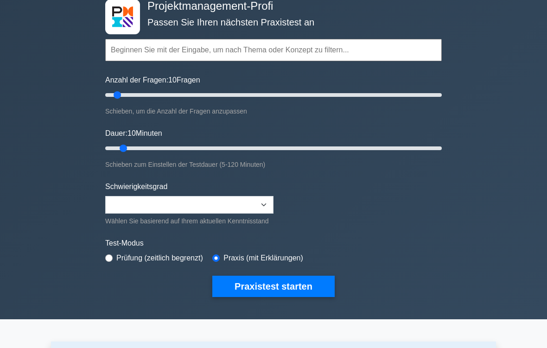  What do you see at coordinates (274, 50) in the screenshot?
I see `input: Beginnen Sie mit der Eingabe, um nach Thema oder Konzept zu filtern...` at bounding box center [274, 50].